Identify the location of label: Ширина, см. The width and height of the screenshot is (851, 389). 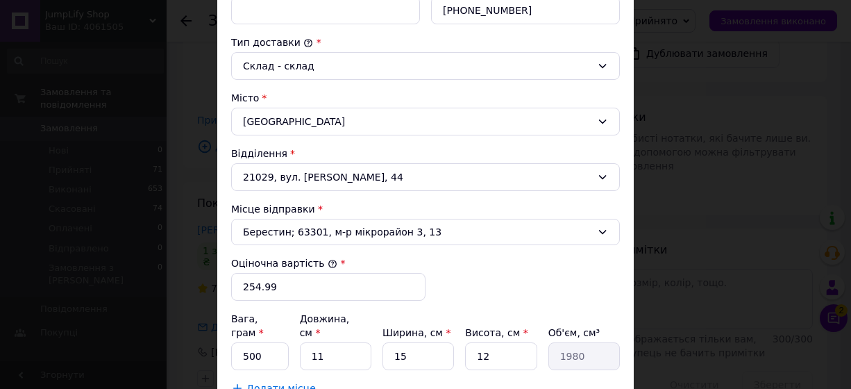
(417, 333).